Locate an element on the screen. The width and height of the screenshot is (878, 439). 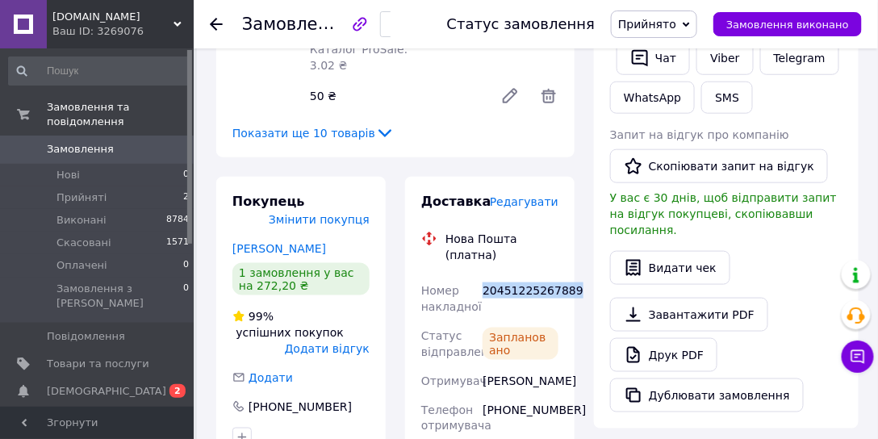
button: Замовлення виконано is located at coordinates (788, 24).